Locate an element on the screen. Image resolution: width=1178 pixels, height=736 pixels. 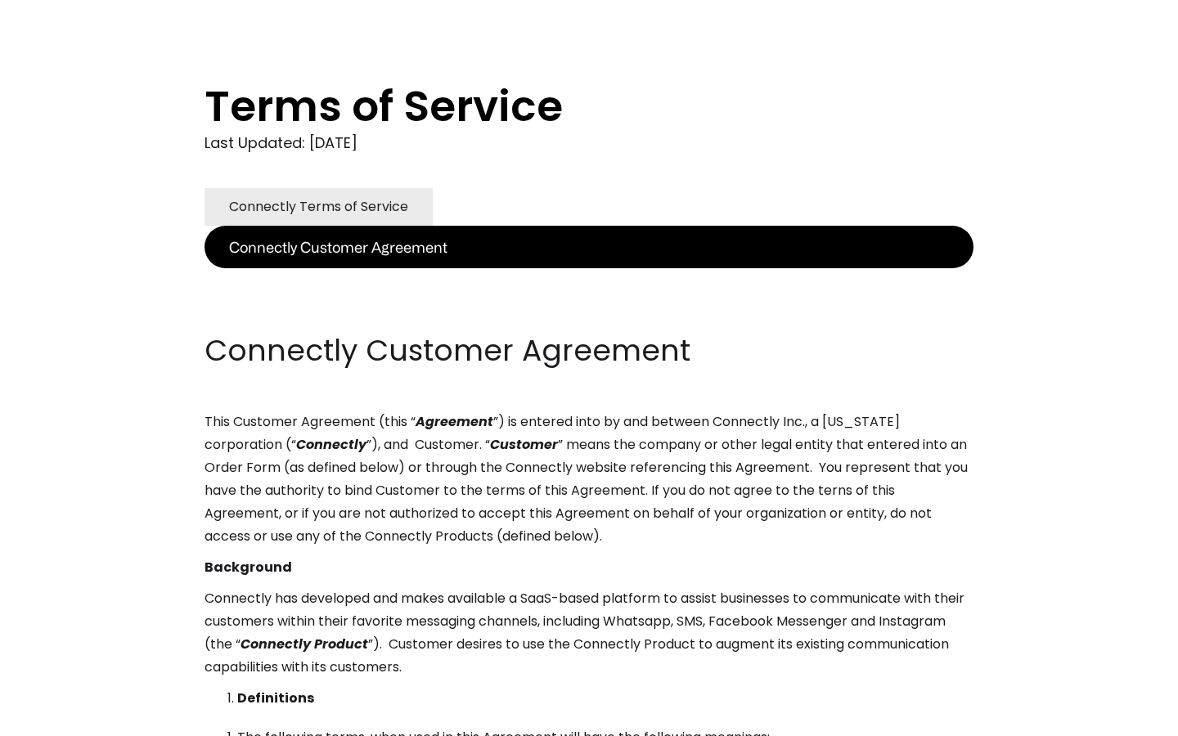
ul: Language list is located at coordinates (65, 719).